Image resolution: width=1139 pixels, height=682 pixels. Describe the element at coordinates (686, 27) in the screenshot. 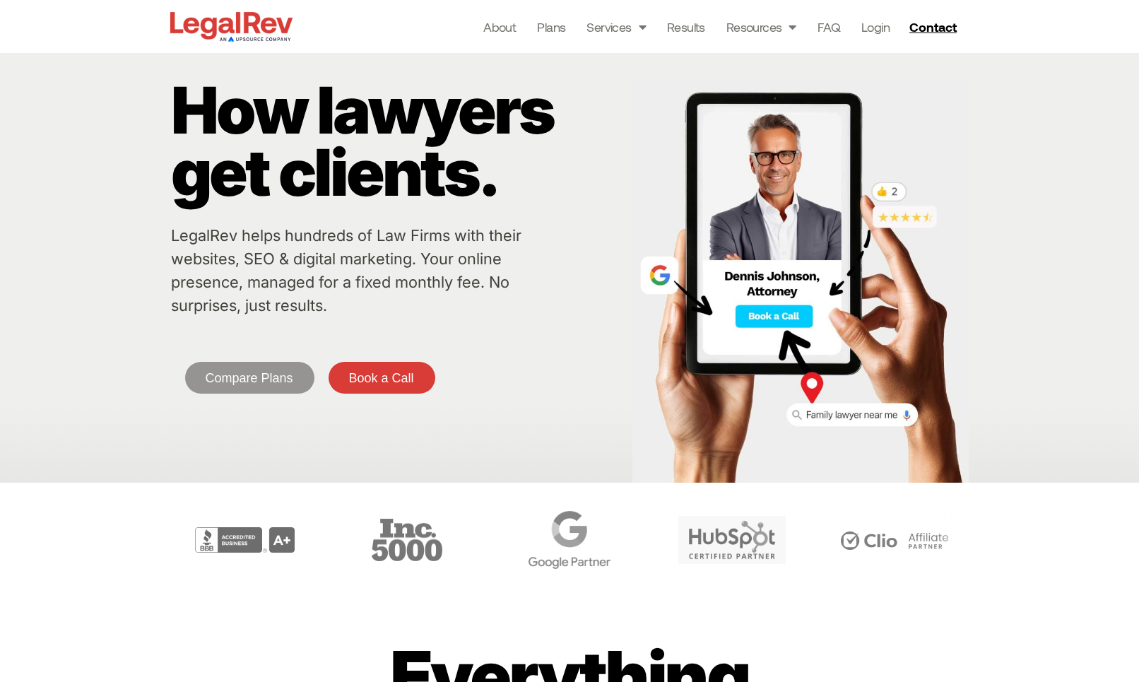

I see `nav: Menu` at that location.